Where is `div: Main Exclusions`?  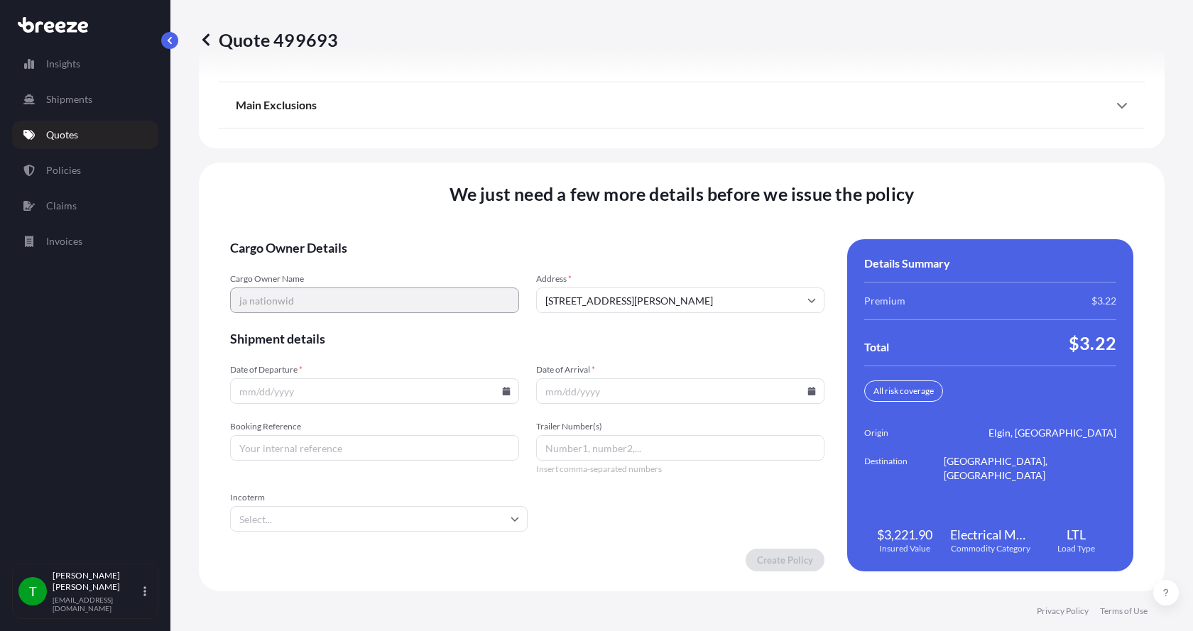
div: Main Exclusions is located at coordinates (682, 105).